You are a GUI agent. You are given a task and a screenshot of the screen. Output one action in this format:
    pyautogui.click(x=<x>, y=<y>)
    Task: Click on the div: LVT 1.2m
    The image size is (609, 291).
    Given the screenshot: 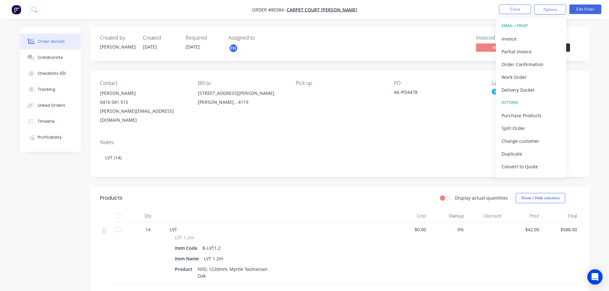 What is the action you would take?
    pyautogui.click(x=214, y=259)
    